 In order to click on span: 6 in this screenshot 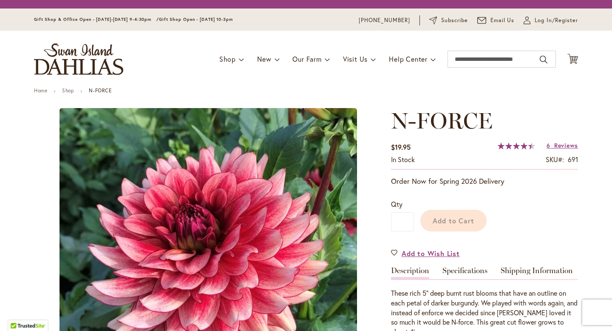, I will do `click(548, 145)`.